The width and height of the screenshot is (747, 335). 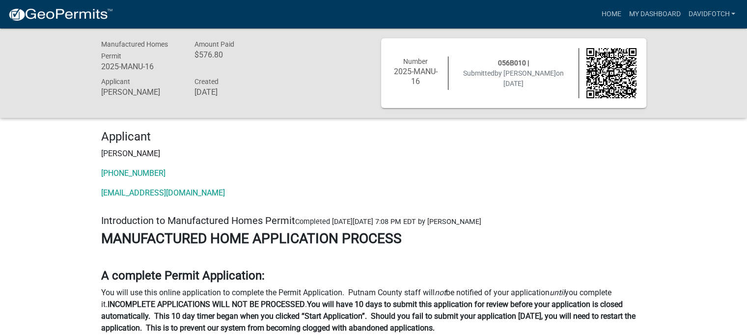 I want to click on strong: INCOMPLETE APPLICATIONS WILL NOT BE PROCESSED, so click(x=206, y=304).